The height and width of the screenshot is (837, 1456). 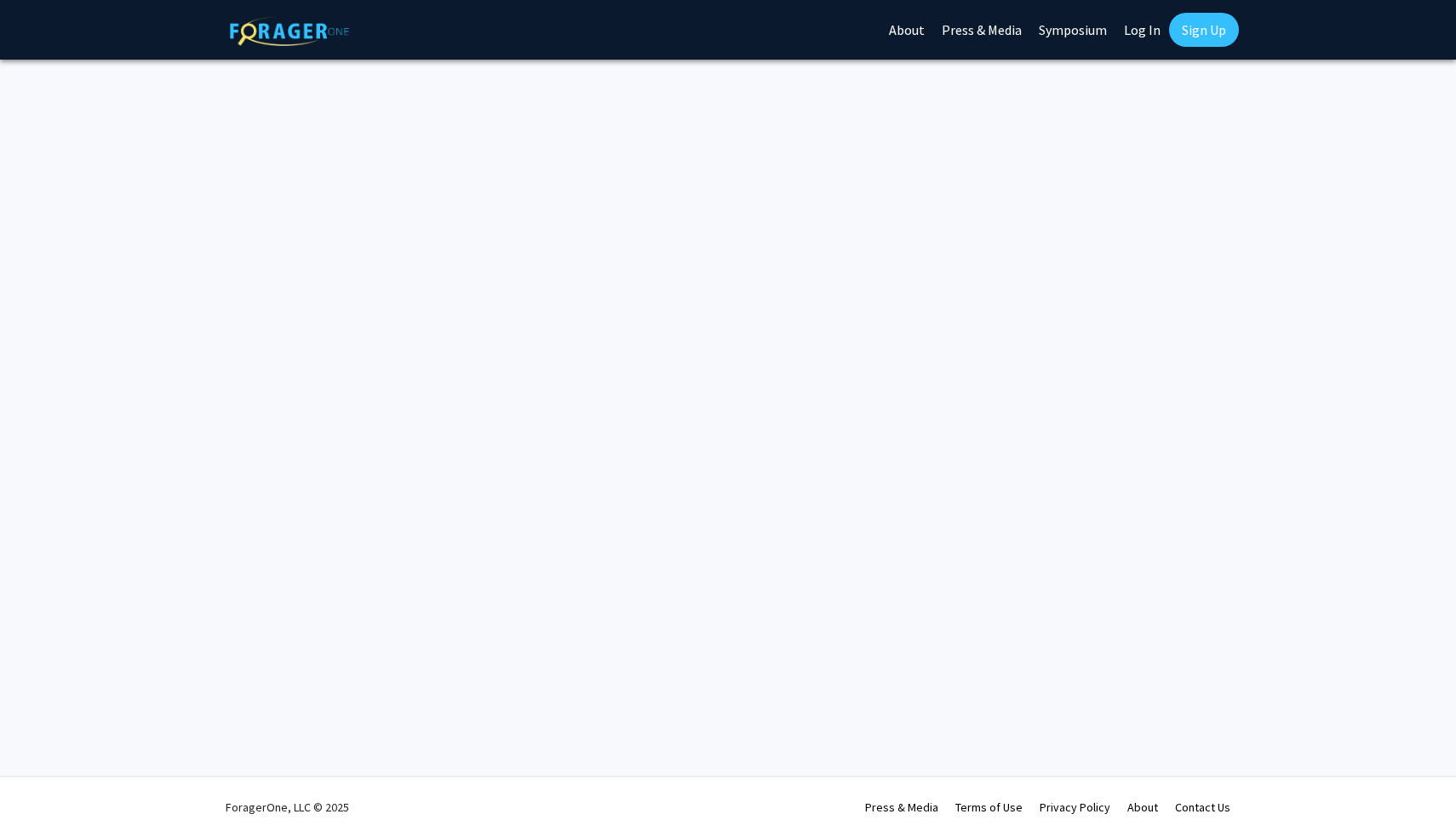 I want to click on a: Contact Us, so click(x=1202, y=807).